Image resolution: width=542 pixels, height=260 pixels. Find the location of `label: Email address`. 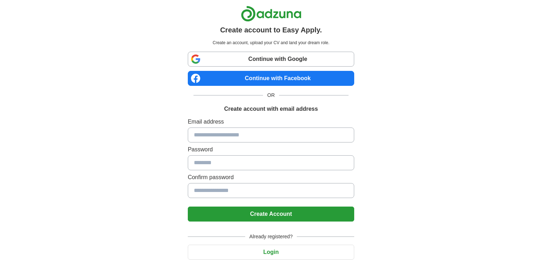

label: Email address is located at coordinates (271, 122).